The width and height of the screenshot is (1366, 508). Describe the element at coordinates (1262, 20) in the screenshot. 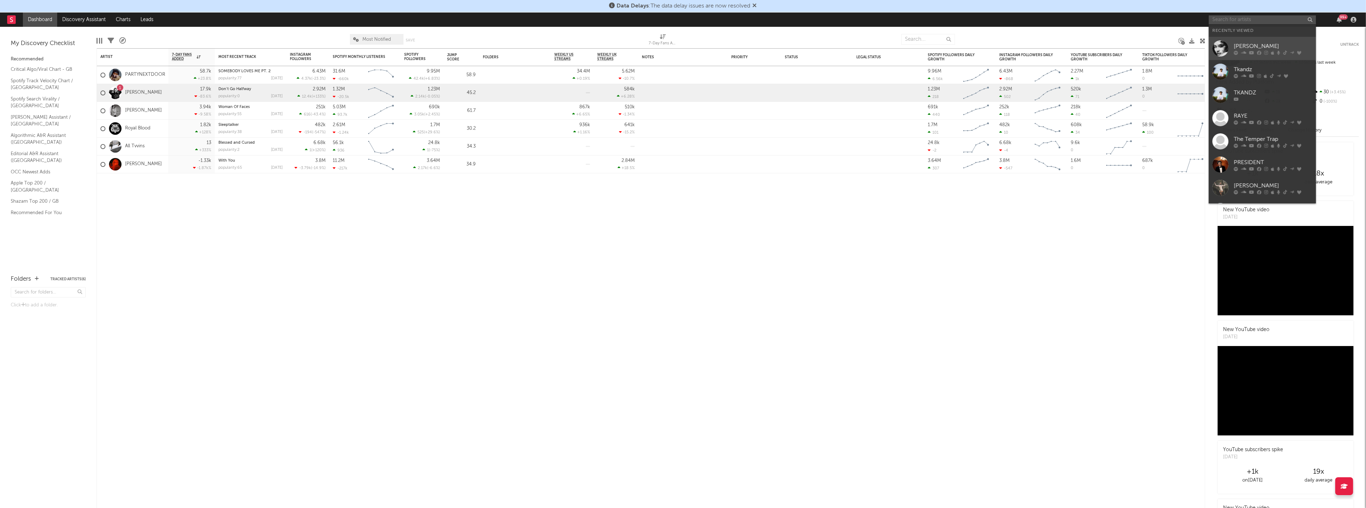

I see `input: Search for artists` at that location.